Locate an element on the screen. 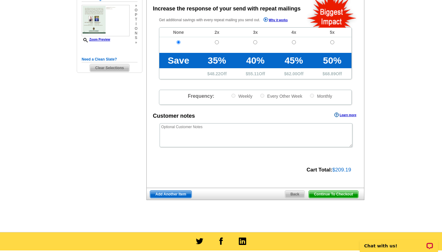  label: Weekly is located at coordinates (242, 96).